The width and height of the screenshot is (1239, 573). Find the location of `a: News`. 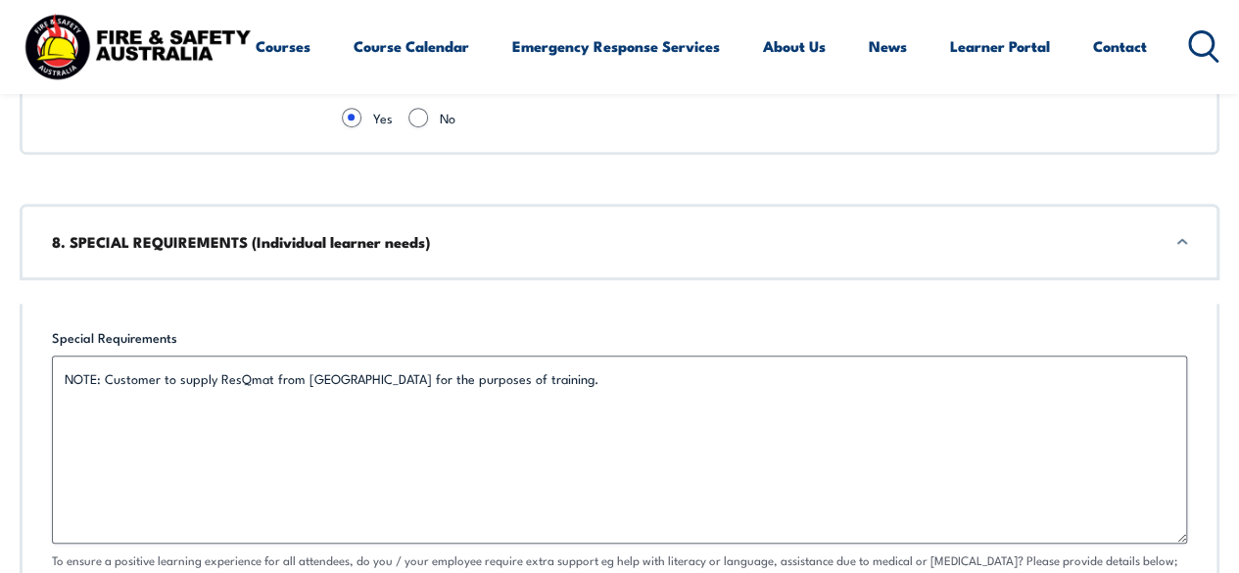

a: News is located at coordinates (887, 46).